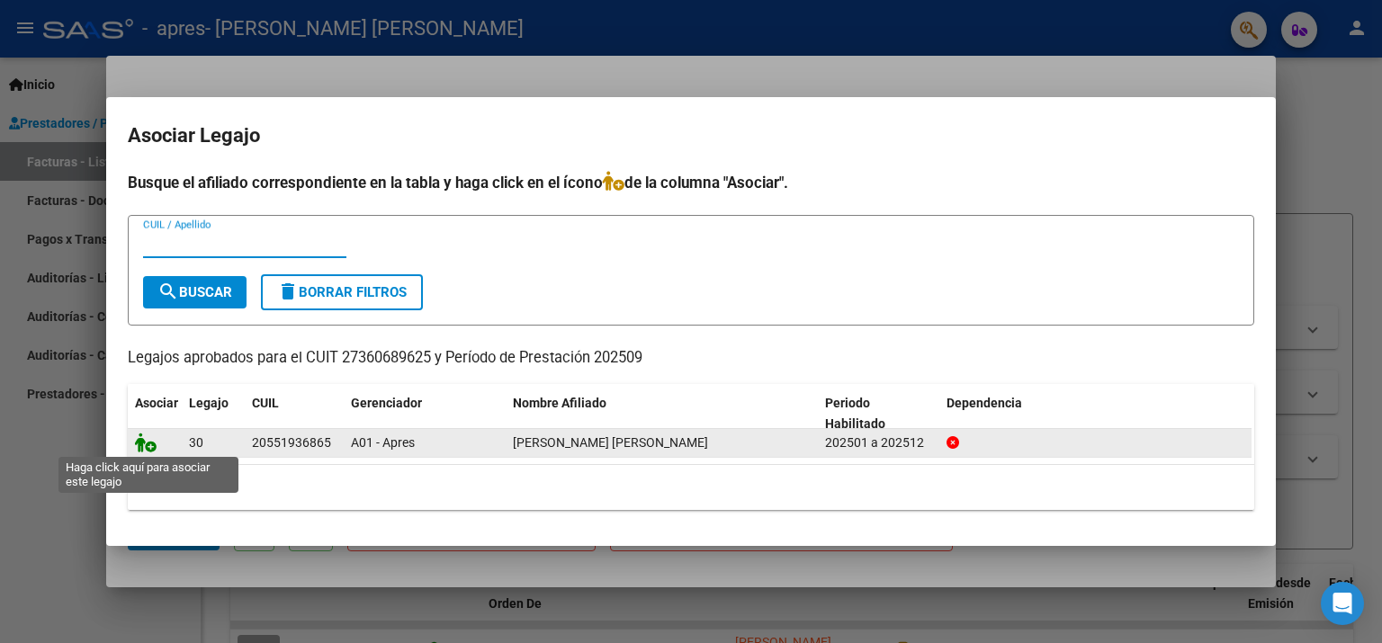 The image size is (1382, 643). Describe the element at coordinates (560, 403) in the screenshot. I see `span: Nombre Afiliado` at that location.